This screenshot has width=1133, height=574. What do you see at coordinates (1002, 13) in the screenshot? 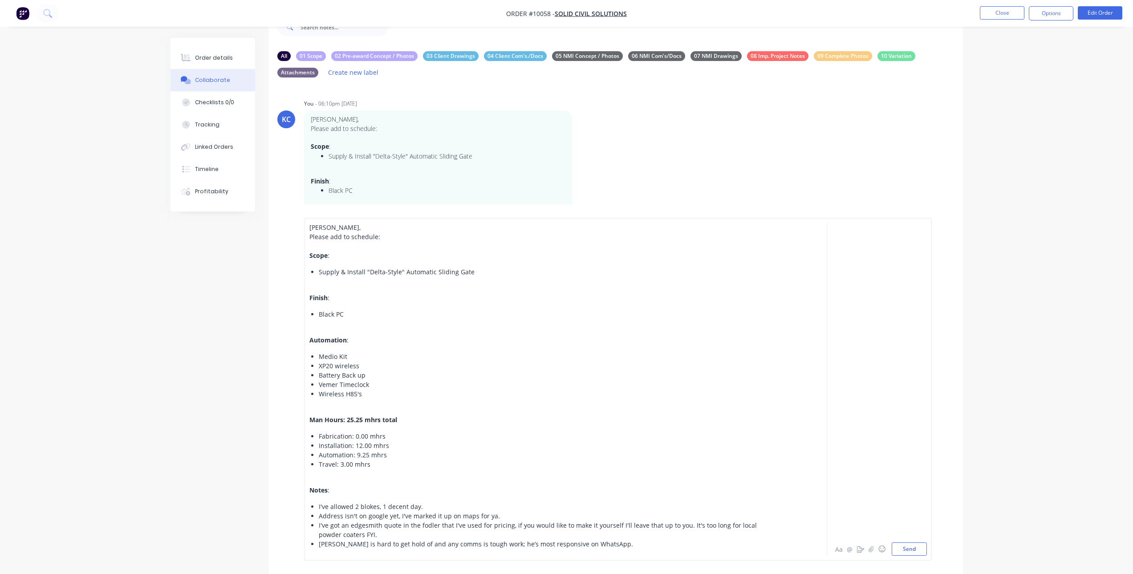
I see `button: Close` at bounding box center [1002, 13].